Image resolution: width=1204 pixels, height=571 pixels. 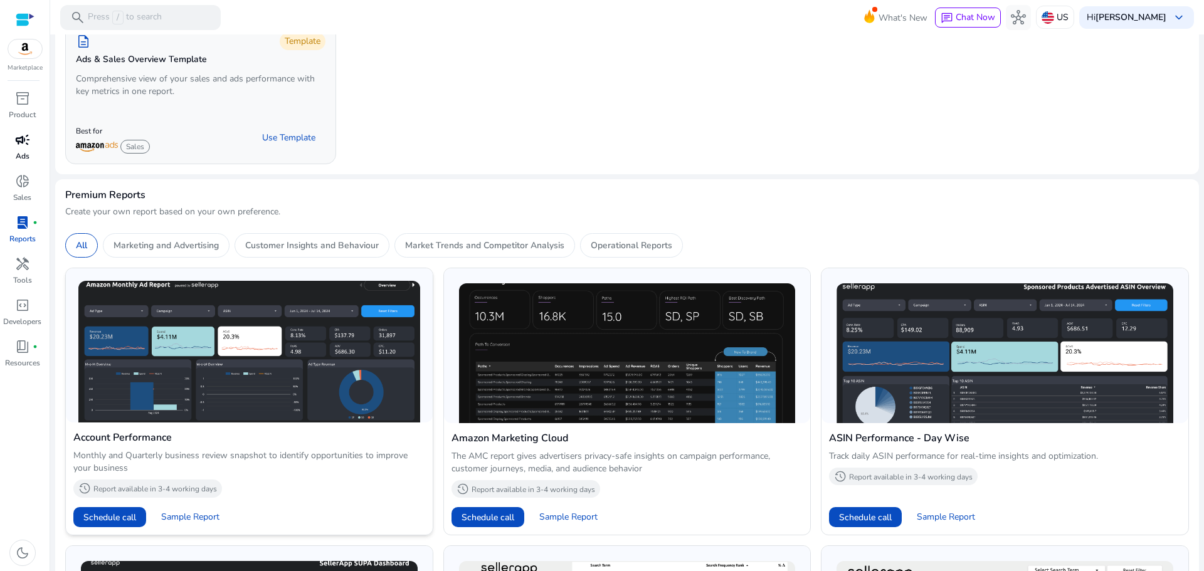 I want to click on p: US, so click(x=1062, y=17).